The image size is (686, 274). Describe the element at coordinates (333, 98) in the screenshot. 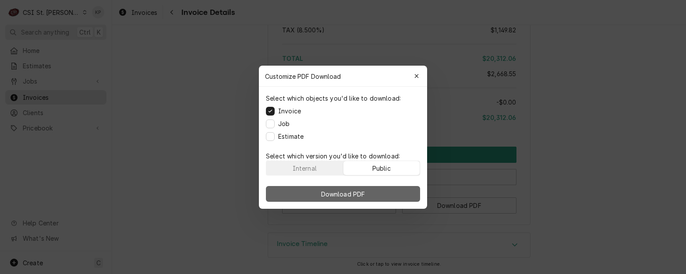

I see `p: Select which objects you'd like to download:` at that location.